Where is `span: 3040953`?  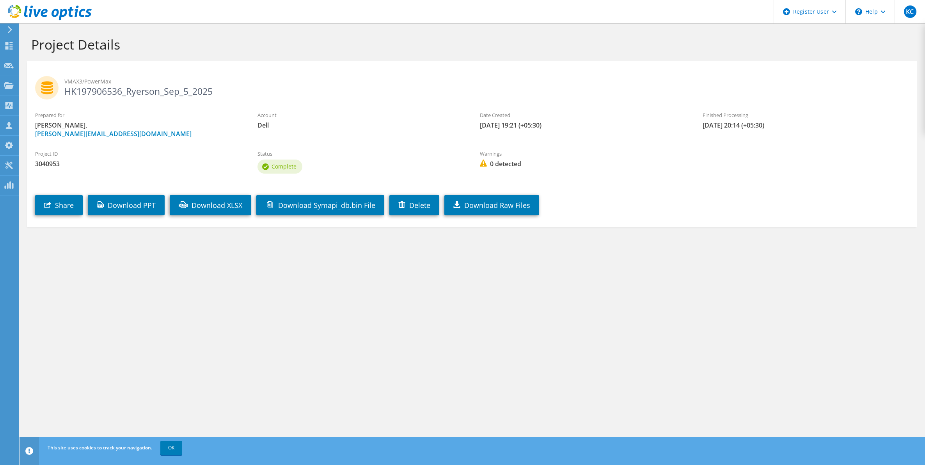
span: 3040953 is located at coordinates (138, 164).